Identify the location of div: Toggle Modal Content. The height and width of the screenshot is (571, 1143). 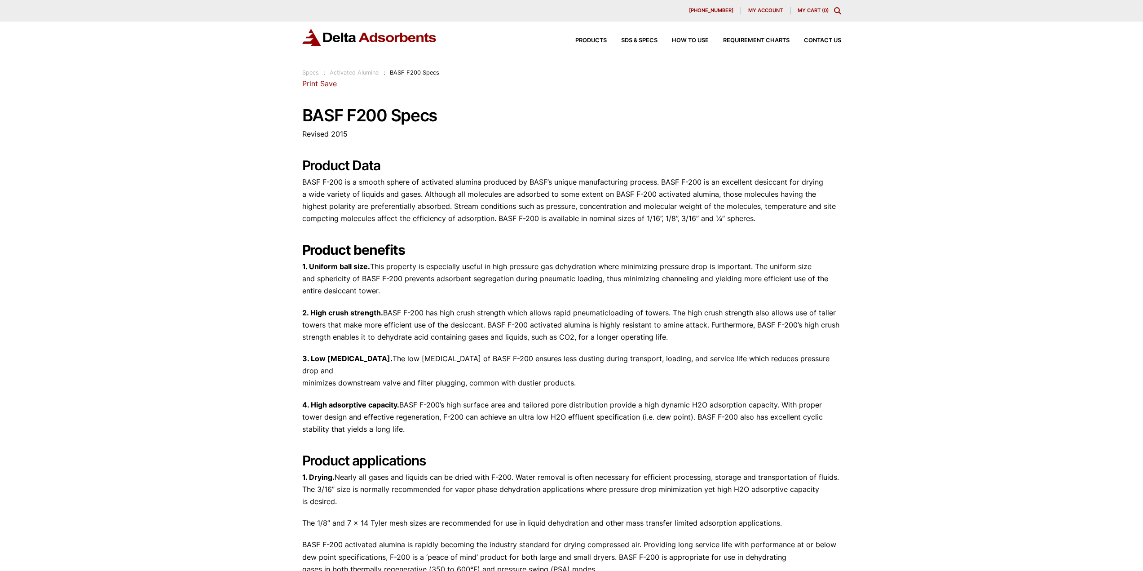
(838, 11).